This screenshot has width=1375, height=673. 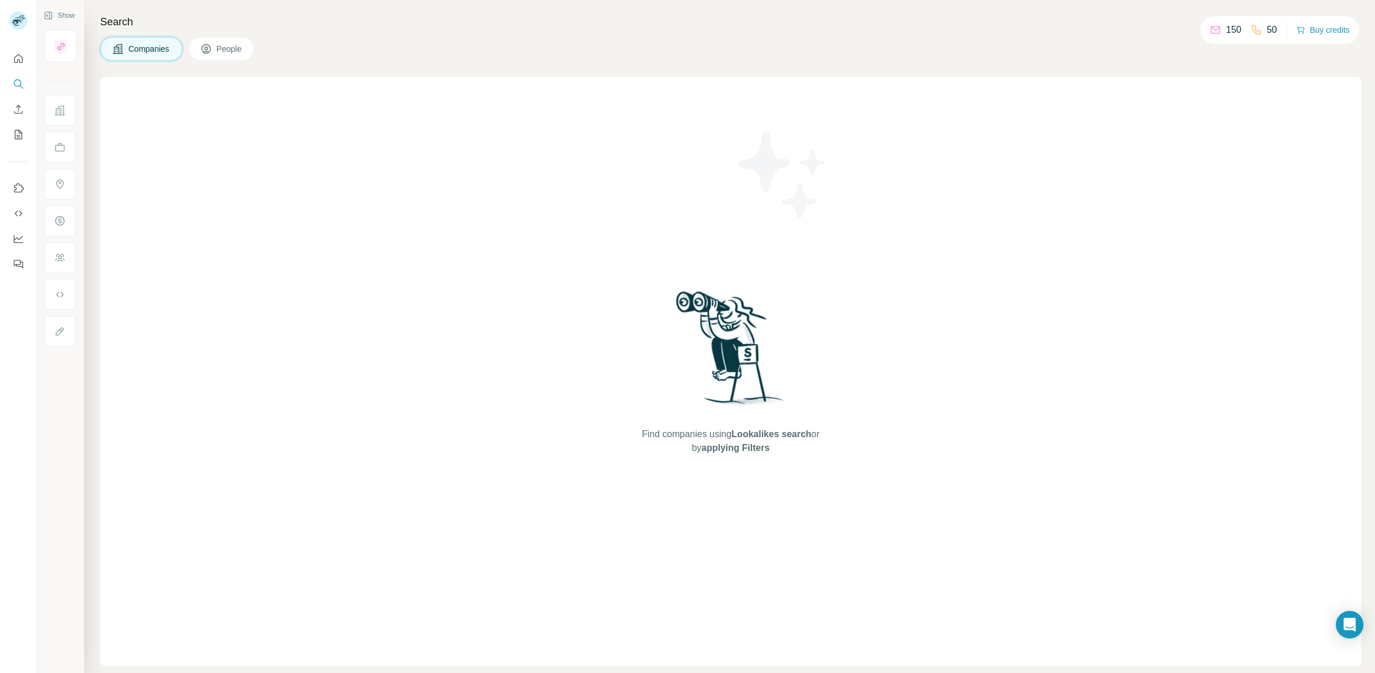 What do you see at coordinates (771, 434) in the screenshot?
I see `span: Lookalikes search` at bounding box center [771, 434].